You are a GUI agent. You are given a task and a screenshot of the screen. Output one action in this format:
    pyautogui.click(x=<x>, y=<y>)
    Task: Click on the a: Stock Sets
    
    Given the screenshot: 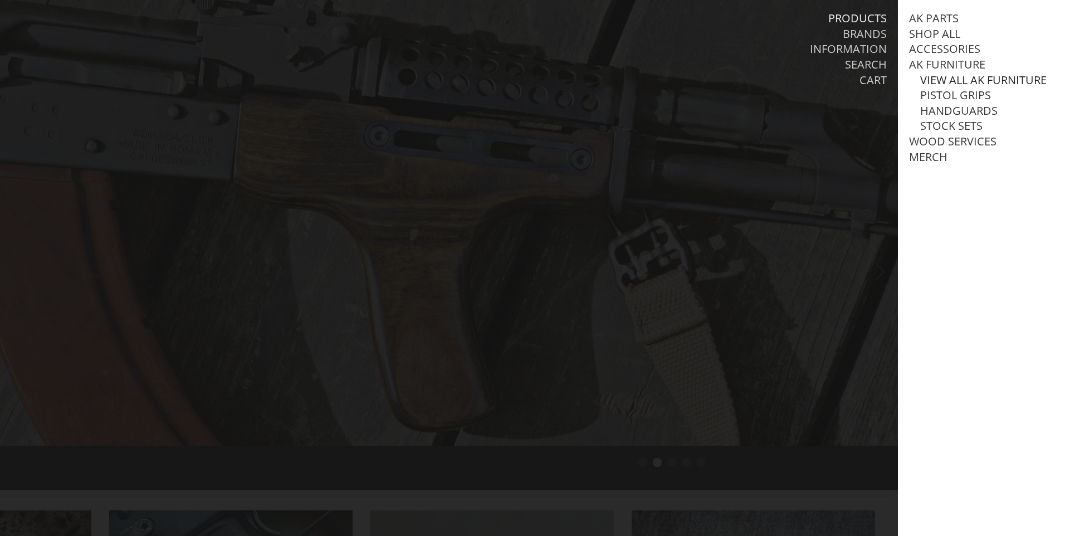 What is the action you would take?
    pyautogui.click(x=951, y=126)
    